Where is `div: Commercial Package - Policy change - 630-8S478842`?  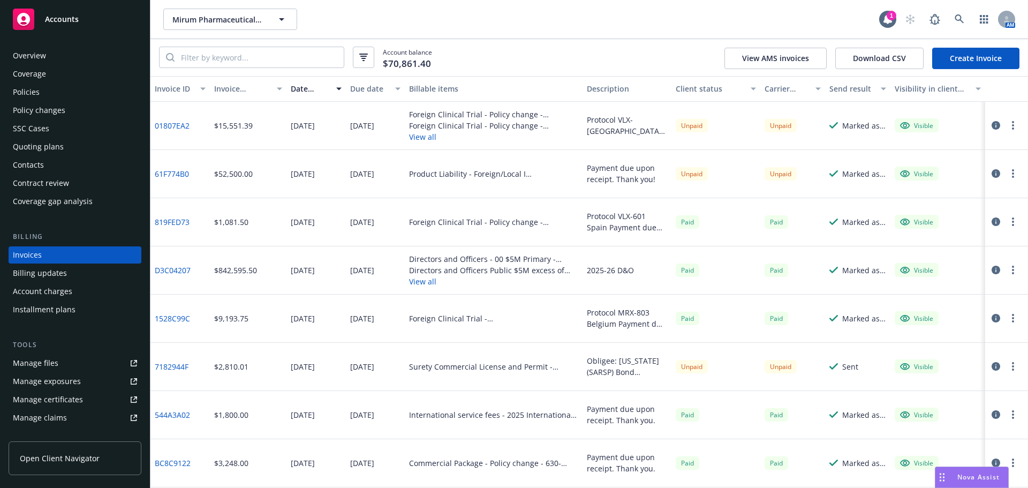
div: Commercial Package - Policy change - 630-8S478842 is located at coordinates (494, 463).